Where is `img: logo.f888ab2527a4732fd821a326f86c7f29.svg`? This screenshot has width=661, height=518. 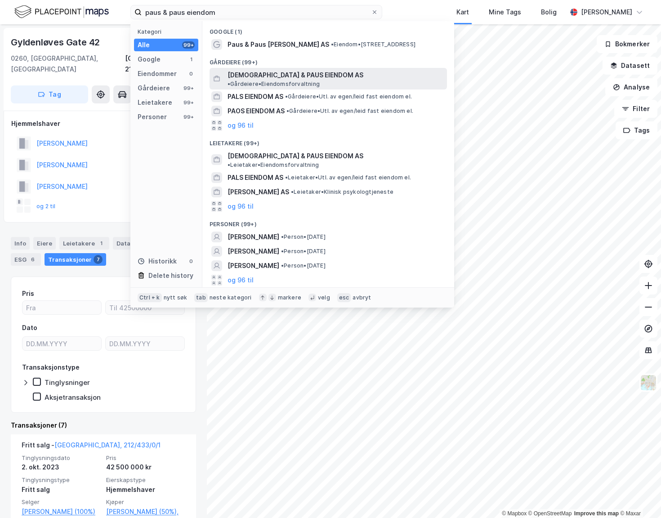 img: logo.f888ab2527a4732fd821a326f86c7f29.svg is located at coordinates (62, 12).